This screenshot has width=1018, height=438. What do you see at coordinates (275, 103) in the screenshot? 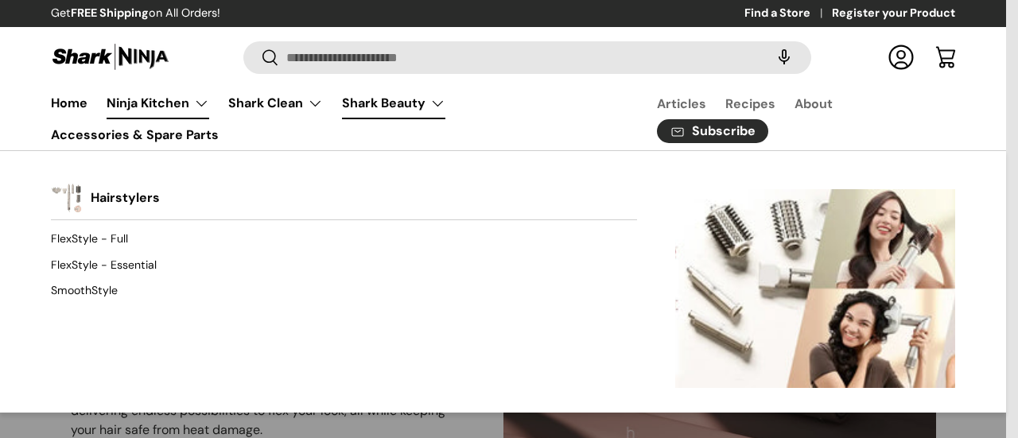
I see `summary: Shark Clean` at bounding box center [275, 103].